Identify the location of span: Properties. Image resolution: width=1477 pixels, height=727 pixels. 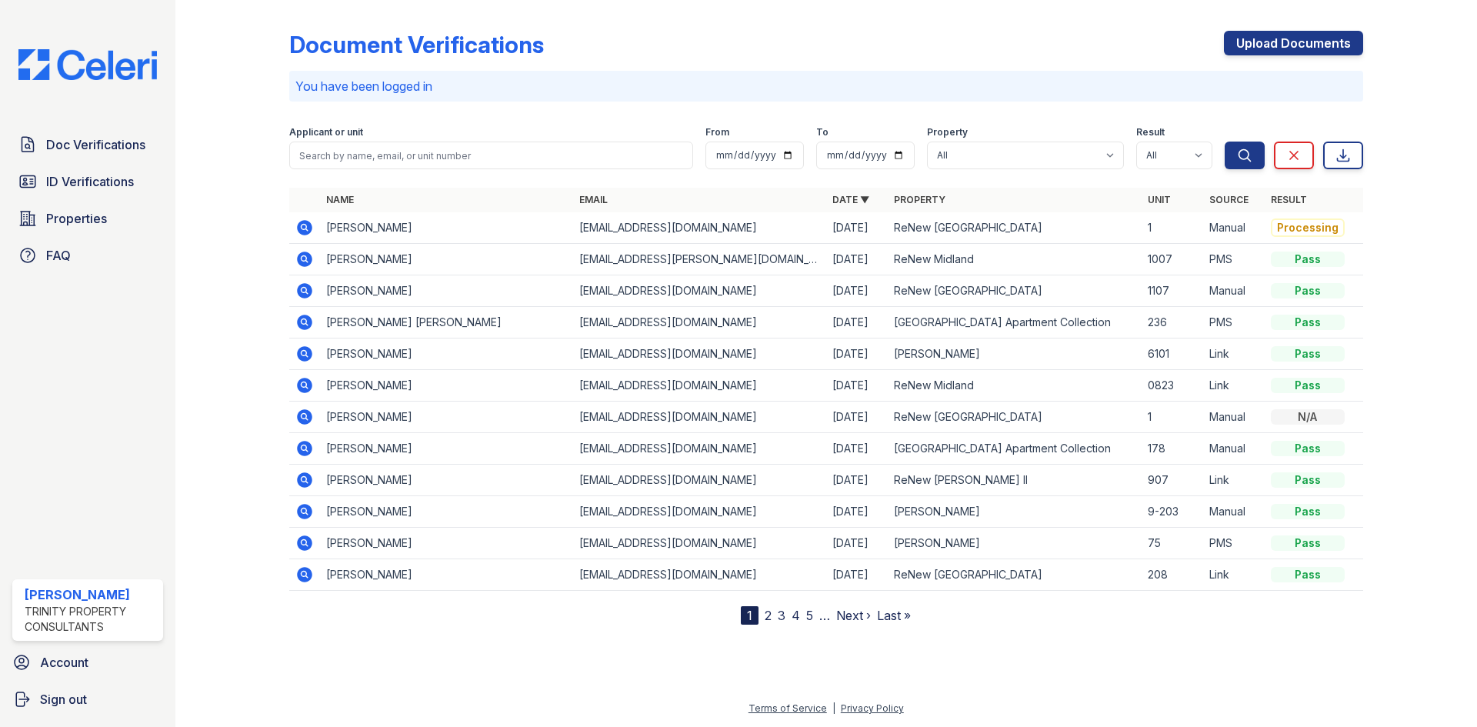
(76, 218).